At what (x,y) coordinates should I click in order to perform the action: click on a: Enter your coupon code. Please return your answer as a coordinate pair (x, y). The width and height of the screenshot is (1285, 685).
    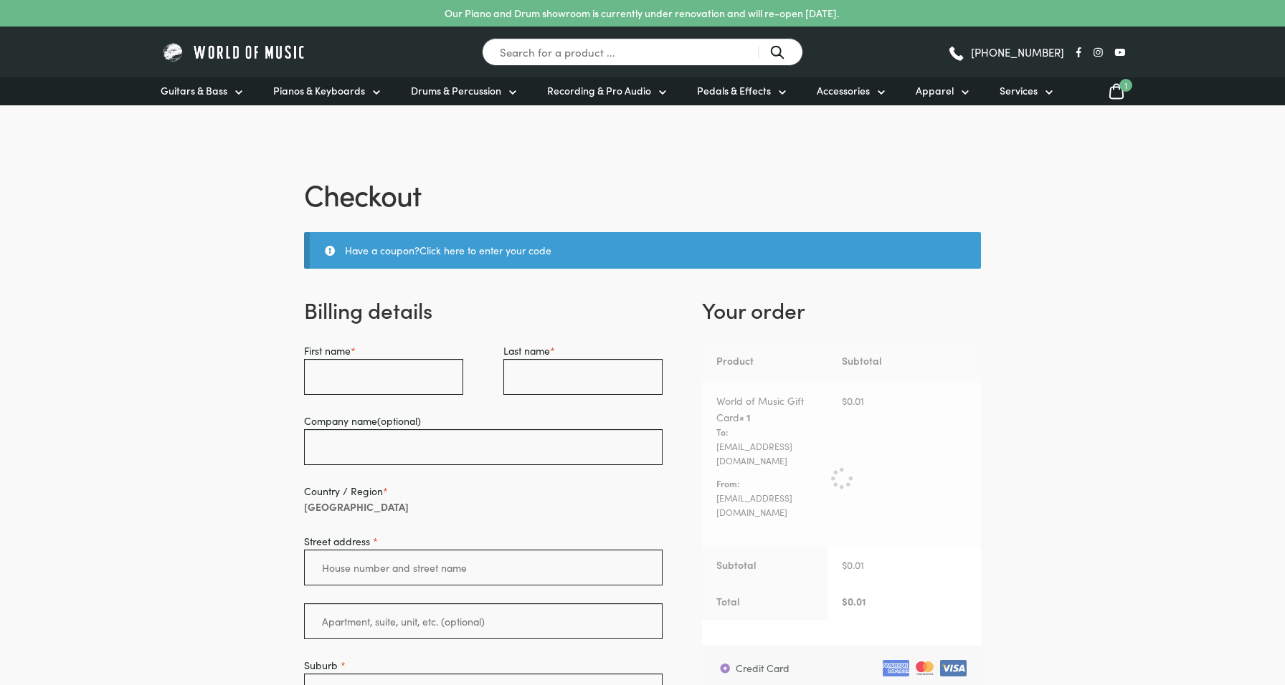
    Looking at the image, I should click on (485, 250).